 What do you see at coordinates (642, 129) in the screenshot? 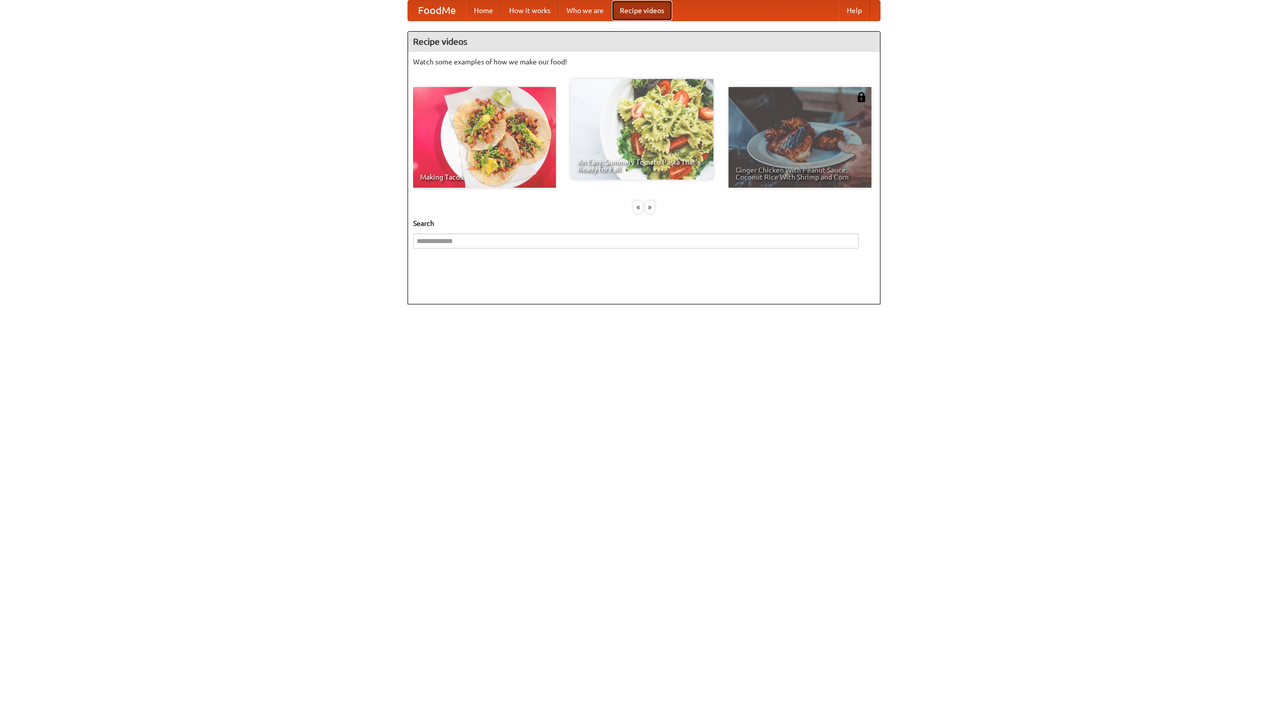
I see `a: An Easy, Summery Tomato Pasta That's Ready for Fall` at bounding box center [642, 129].